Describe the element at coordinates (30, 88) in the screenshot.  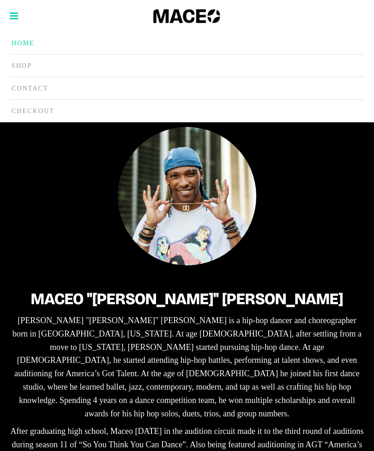
I see `span: Contact` at that location.